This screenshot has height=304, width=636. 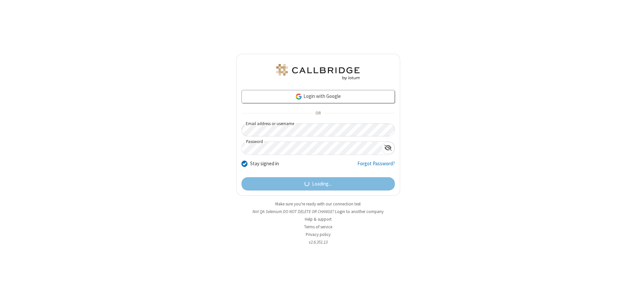 I want to click on a: Make sure you're ready with our connection test, so click(x=318, y=204).